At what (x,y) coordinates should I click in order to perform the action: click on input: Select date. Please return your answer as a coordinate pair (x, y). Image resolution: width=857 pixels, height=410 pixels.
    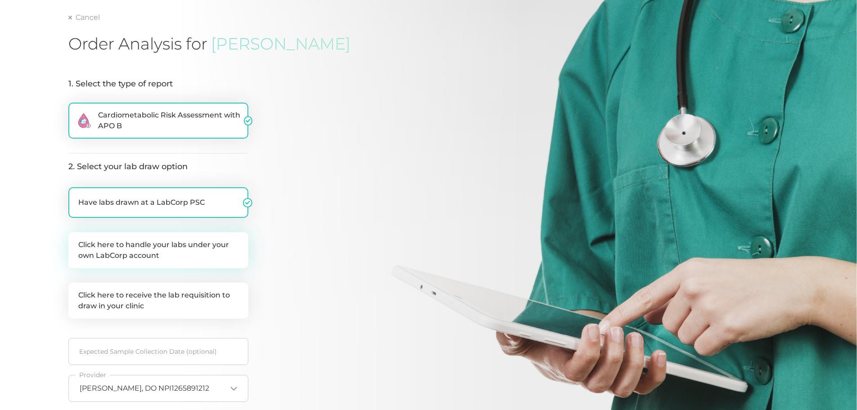
    Looking at the image, I should click on (158, 351).